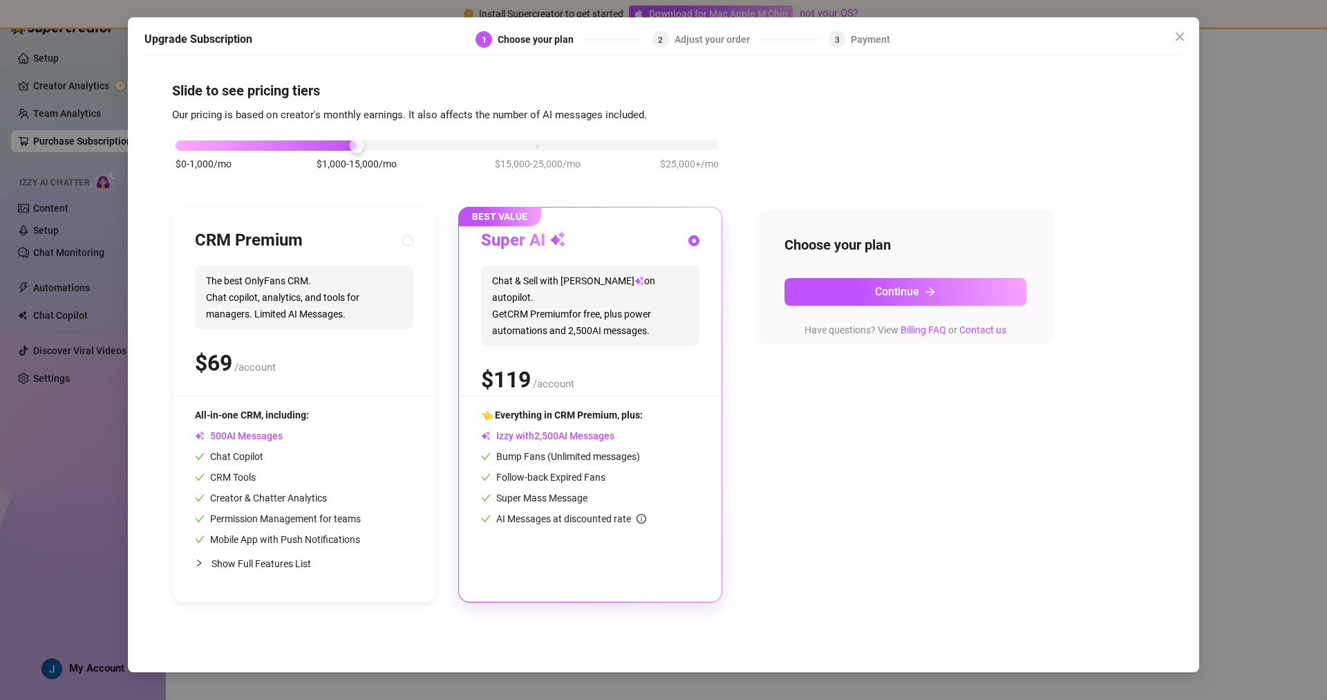 This screenshot has width=1327, height=700. Describe the element at coordinates (538, 164) in the screenshot. I see `span: $15,000-25,000/mo` at that location.